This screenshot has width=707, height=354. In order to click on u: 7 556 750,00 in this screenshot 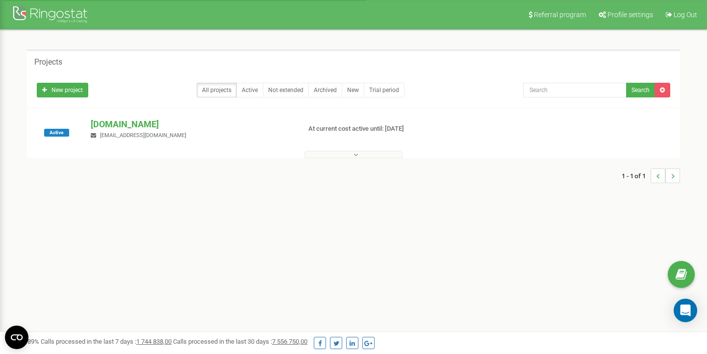, I will do `click(290, 342)`.